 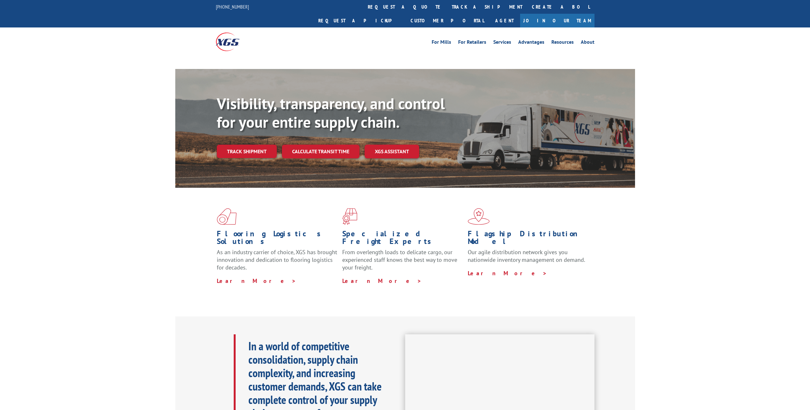 I want to click on img: xgs-icon-flagship-distribution-model-red, so click(x=478, y=216).